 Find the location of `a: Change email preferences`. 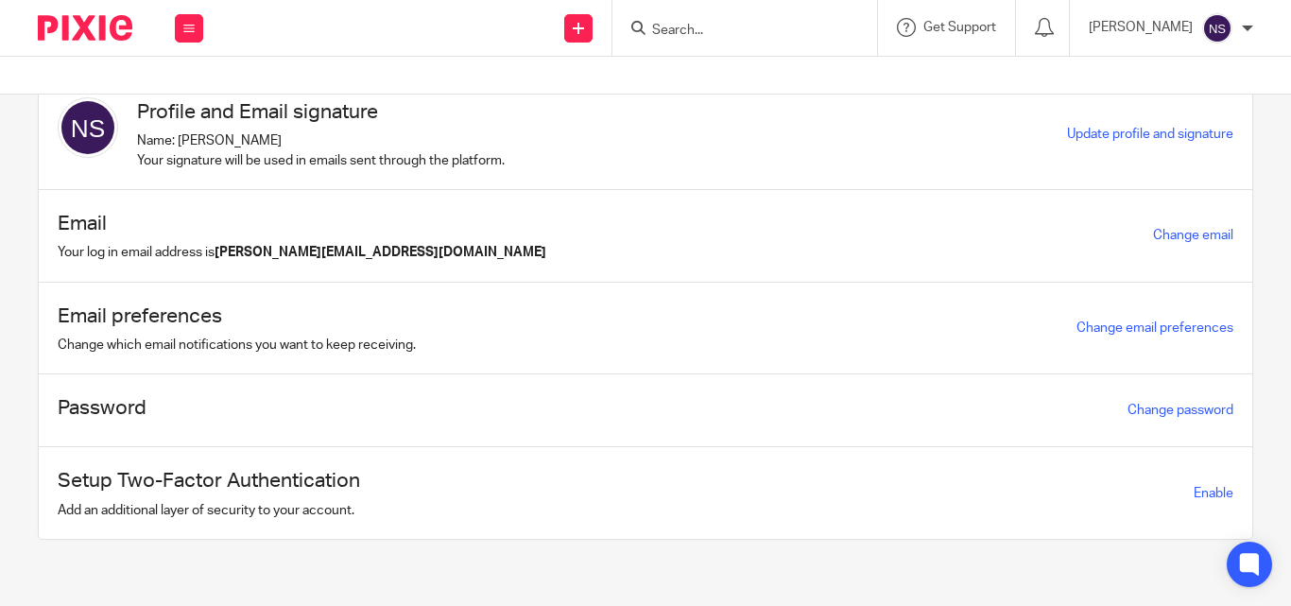

a: Change email preferences is located at coordinates (1155, 328).